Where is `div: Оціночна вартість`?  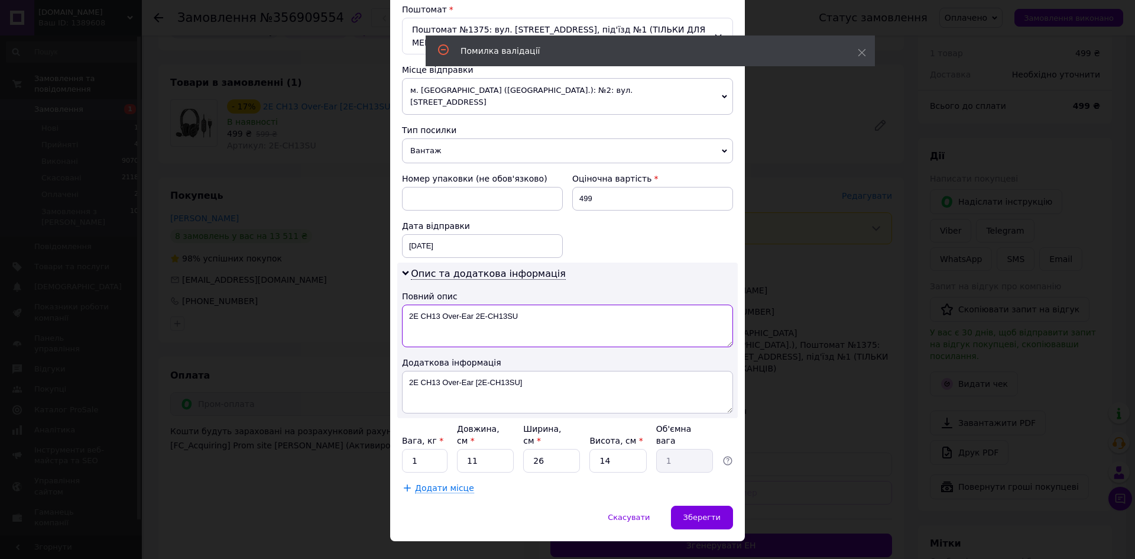 div: Оціночна вартість is located at coordinates (653, 179).